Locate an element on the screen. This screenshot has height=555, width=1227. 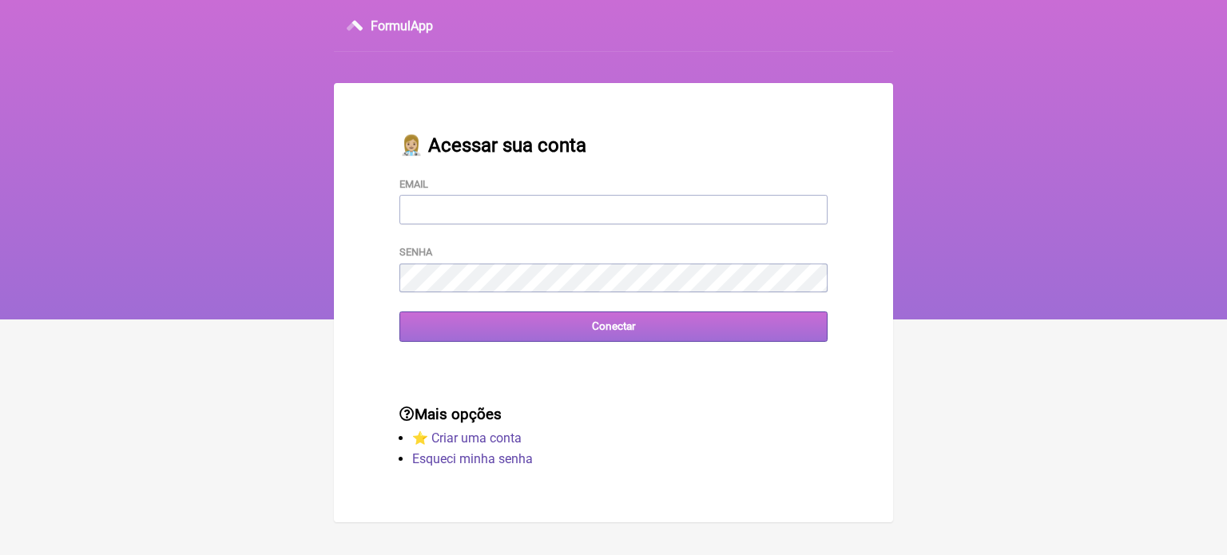
a: Esqueci minha senha is located at coordinates (472, 458).